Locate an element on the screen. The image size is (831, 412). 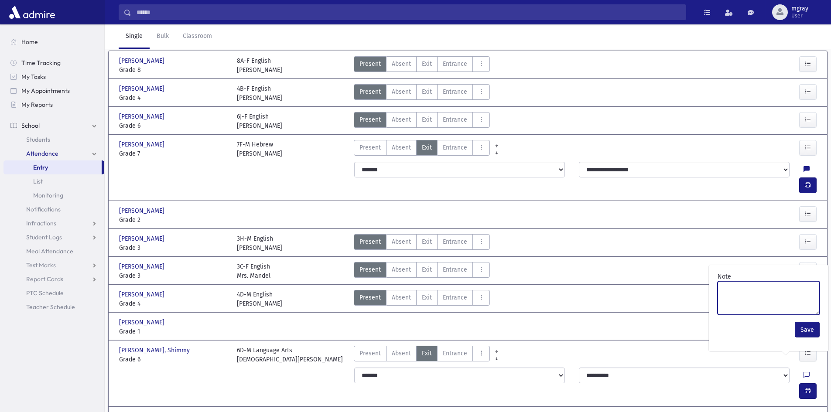
a: Bulk is located at coordinates (163, 37).